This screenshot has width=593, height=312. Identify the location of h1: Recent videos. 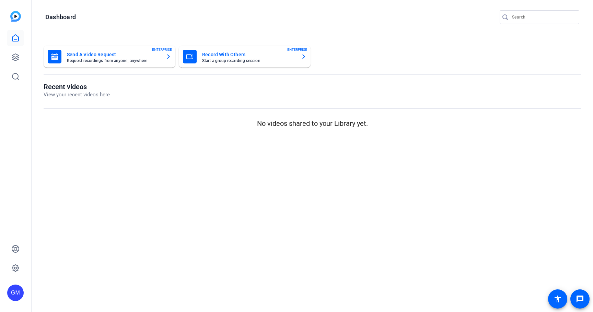
(76, 87).